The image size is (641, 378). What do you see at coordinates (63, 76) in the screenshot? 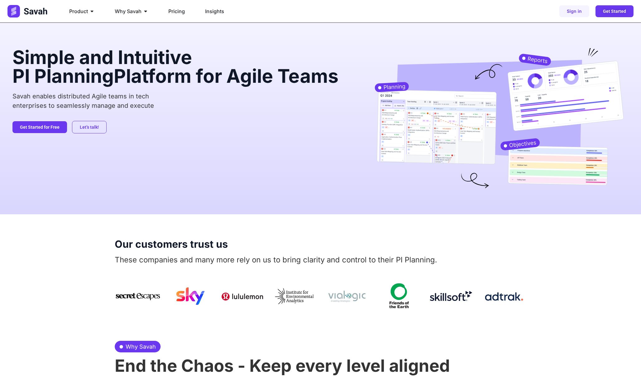
I see `span: PI Planning` at bounding box center [63, 76].